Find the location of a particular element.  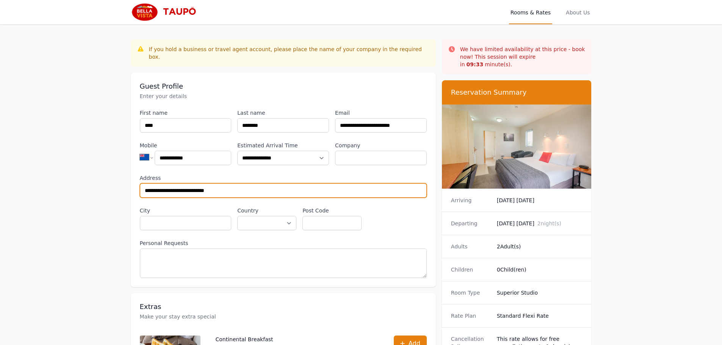

dt: Room Type is located at coordinates (471, 293).